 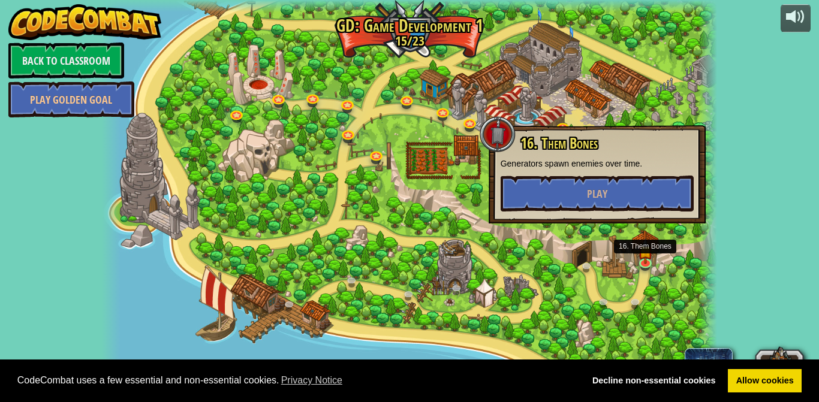 I want to click on p: Generators spawn enemies over time., so click(x=597, y=164).